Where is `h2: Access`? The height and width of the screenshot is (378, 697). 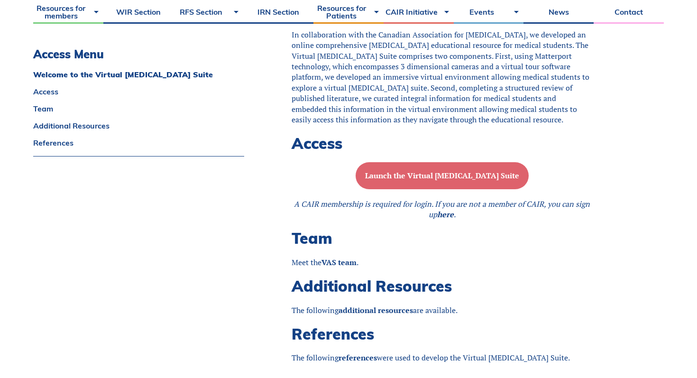 h2: Access is located at coordinates (442, 143).